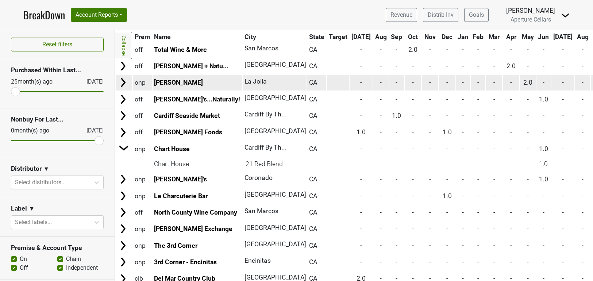 Image resolution: width=593 pixels, height=281 pixels. What do you see at coordinates (176, 246) in the screenshot?
I see `a: The 3rd Corner` at bounding box center [176, 246].